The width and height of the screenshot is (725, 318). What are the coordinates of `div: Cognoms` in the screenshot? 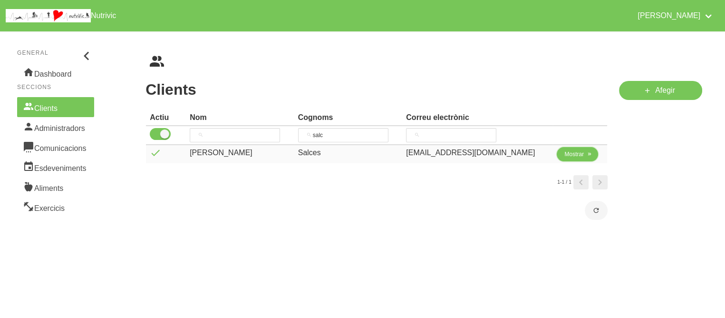 It's located at (349, 118).